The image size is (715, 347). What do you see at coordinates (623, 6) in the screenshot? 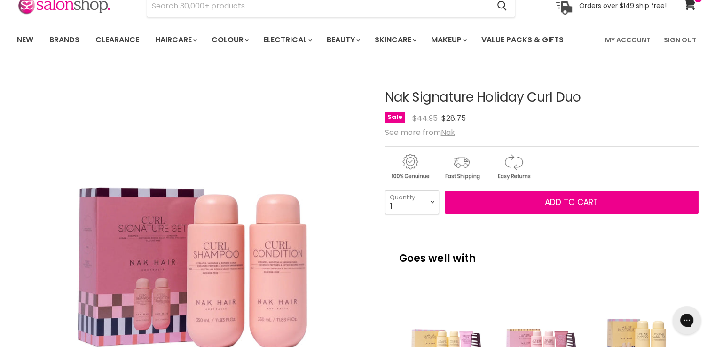
I see `p: Orders over $149 ship free!` at bounding box center [623, 6].